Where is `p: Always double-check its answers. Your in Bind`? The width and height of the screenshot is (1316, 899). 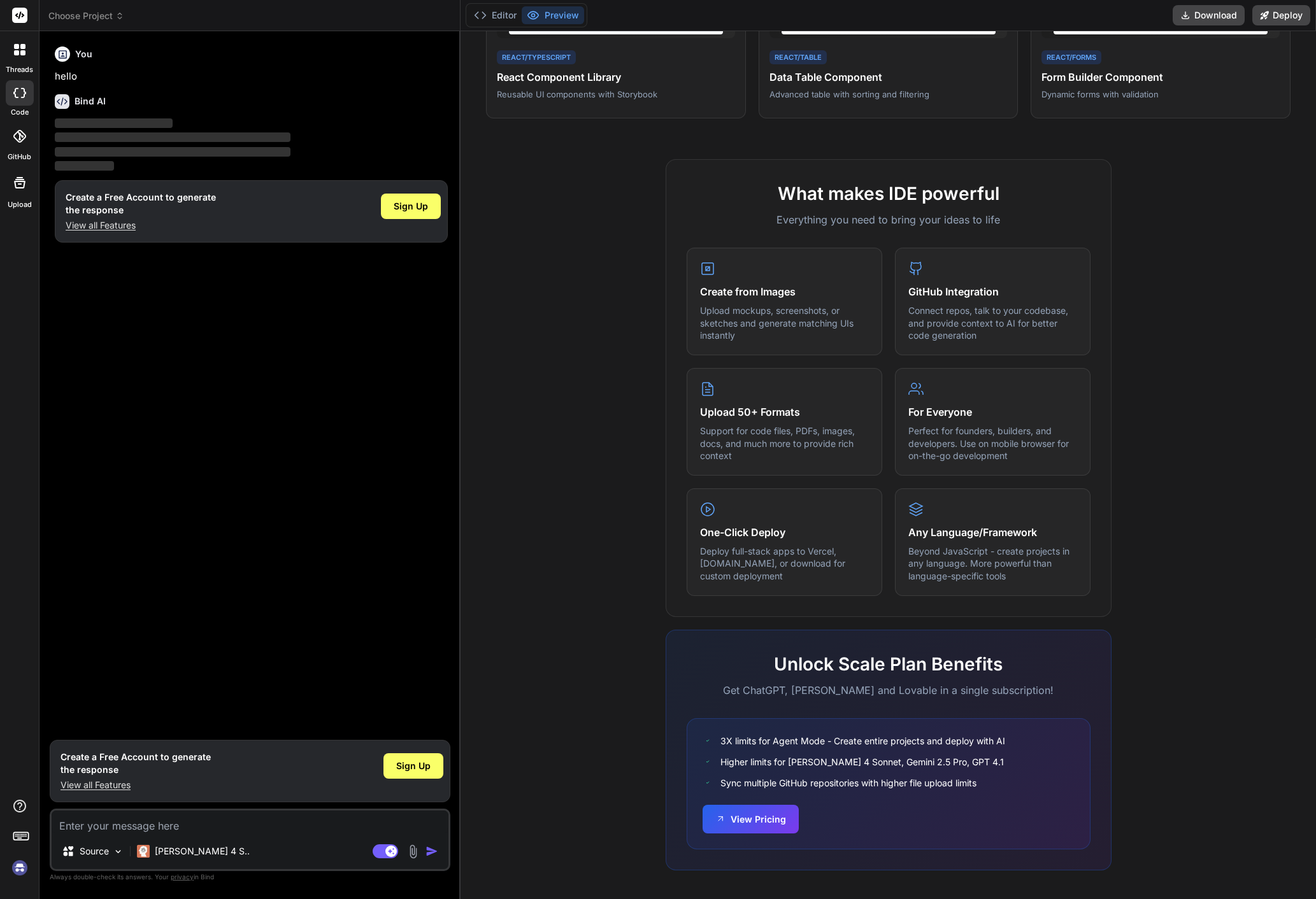
p: Always double-check its answers. Your in Bind is located at coordinates (250, 877).